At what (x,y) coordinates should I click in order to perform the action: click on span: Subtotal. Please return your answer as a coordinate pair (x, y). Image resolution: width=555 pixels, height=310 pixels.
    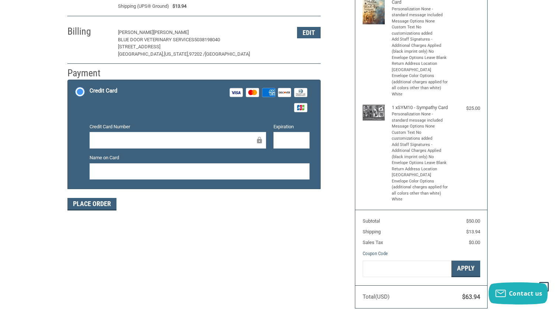
    Looking at the image, I should click on (371, 221).